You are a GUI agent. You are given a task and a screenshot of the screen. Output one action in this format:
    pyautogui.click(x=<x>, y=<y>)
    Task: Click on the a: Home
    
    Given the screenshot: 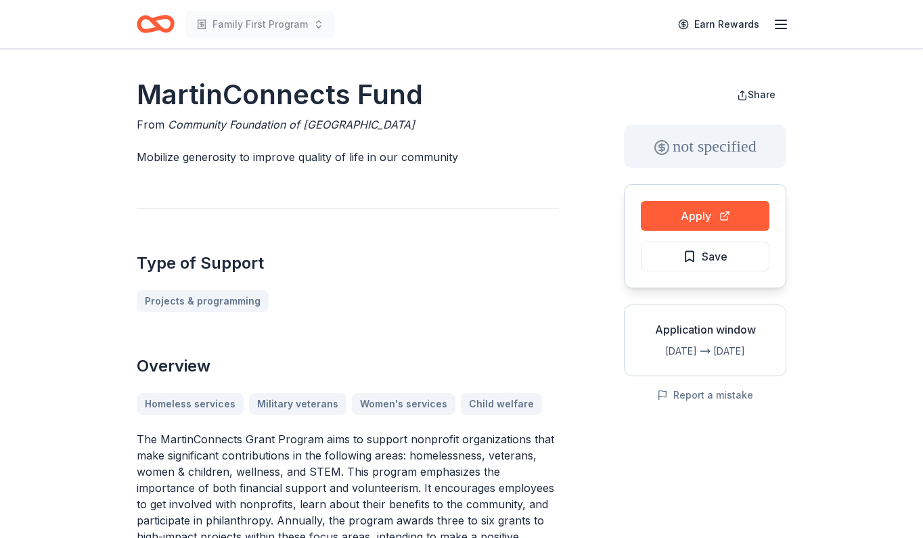 What is the action you would take?
    pyautogui.click(x=156, y=24)
    